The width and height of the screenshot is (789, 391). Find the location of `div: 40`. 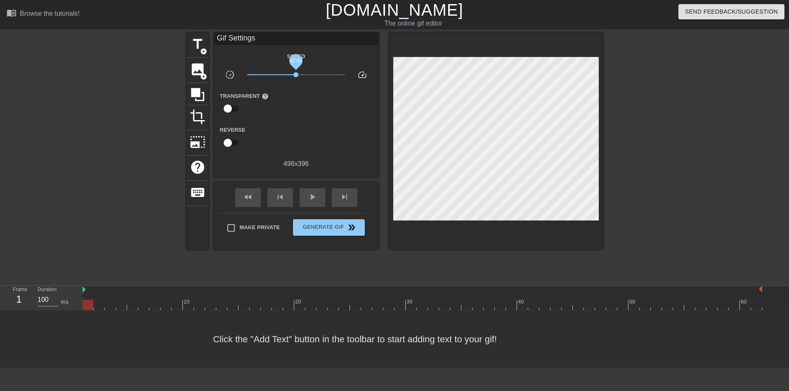

div: 40 is located at coordinates (522, 302).